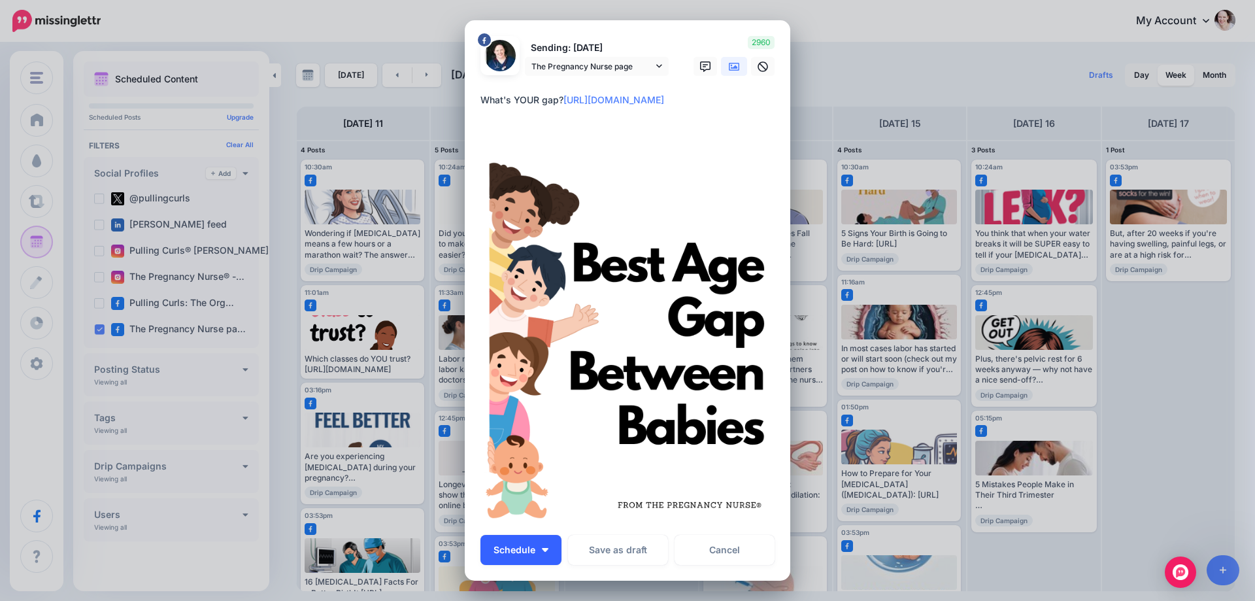 This screenshot has width=1255, height=601. I want to click on span: Schedule, so click(514, 550).